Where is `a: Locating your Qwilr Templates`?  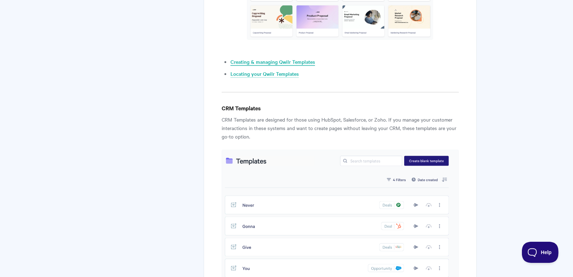
a: Locating your Qwilr Templates is located at coordinates (265, 74).